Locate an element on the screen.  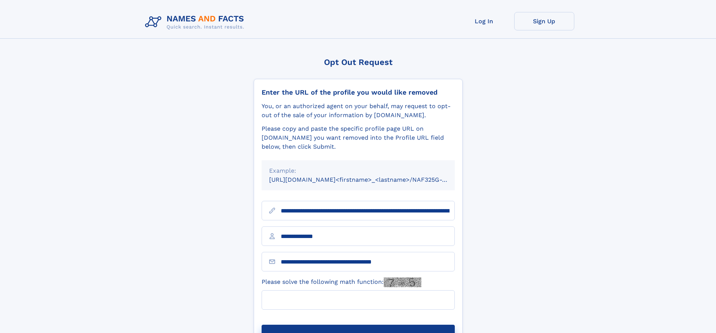
div: Enter the URL of the profile you would like removed is located at coordinates (358, 92).